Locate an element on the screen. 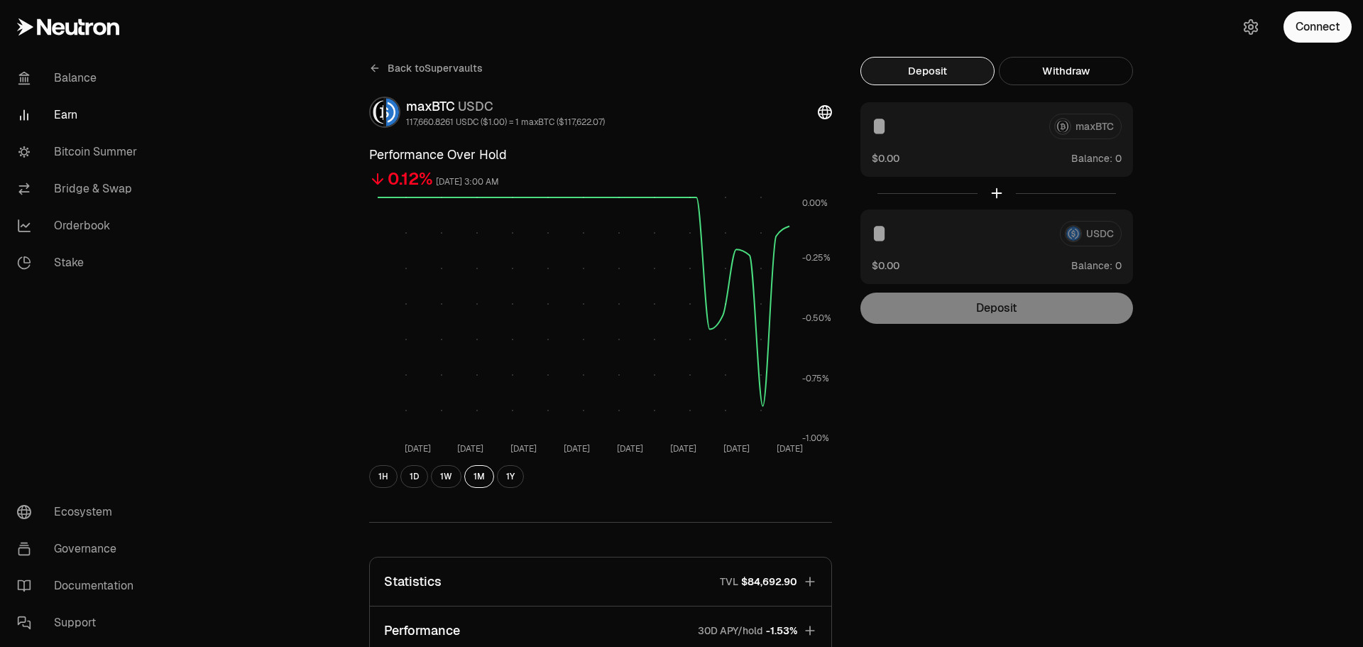  button: 1M is located at coordinates (479, 476).